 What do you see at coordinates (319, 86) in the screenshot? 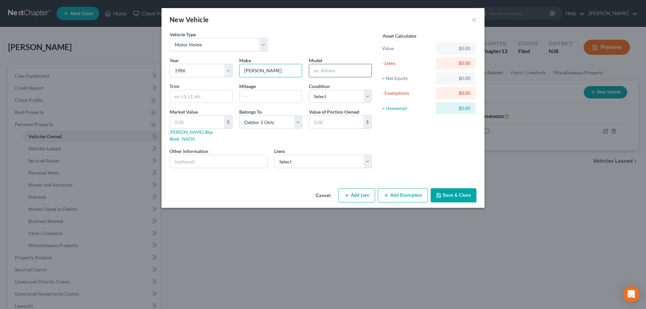
I see `label: Condition` at bounding box center [319, 86].